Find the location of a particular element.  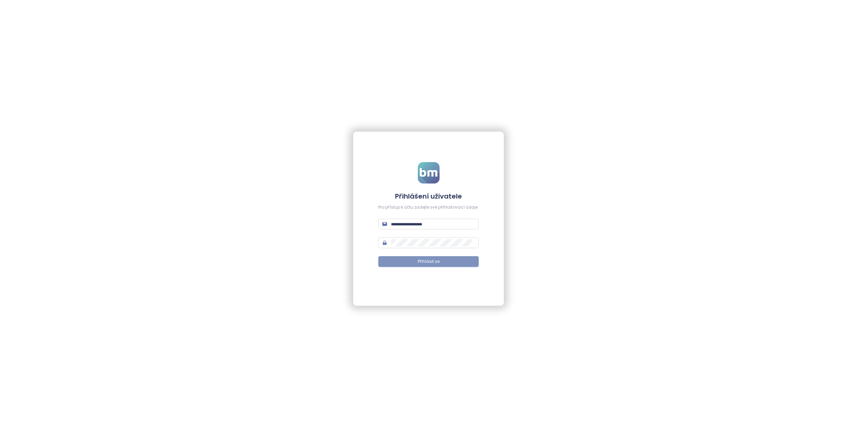

h4: Přihlášení uživatele is located at coordinates (429, 196).